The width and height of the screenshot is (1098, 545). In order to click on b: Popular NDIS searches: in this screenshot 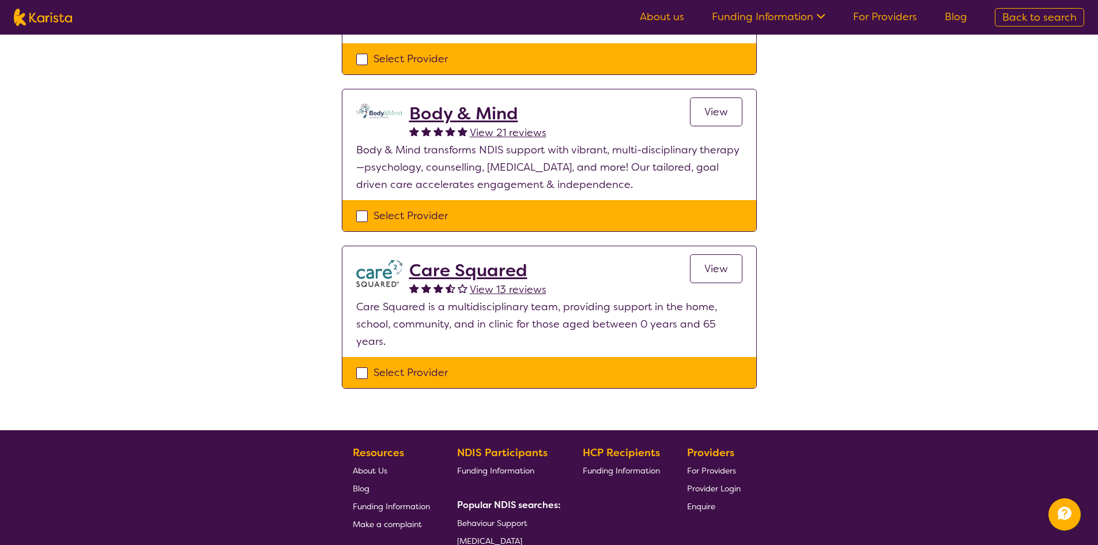, I will do `click(509, 504)`.